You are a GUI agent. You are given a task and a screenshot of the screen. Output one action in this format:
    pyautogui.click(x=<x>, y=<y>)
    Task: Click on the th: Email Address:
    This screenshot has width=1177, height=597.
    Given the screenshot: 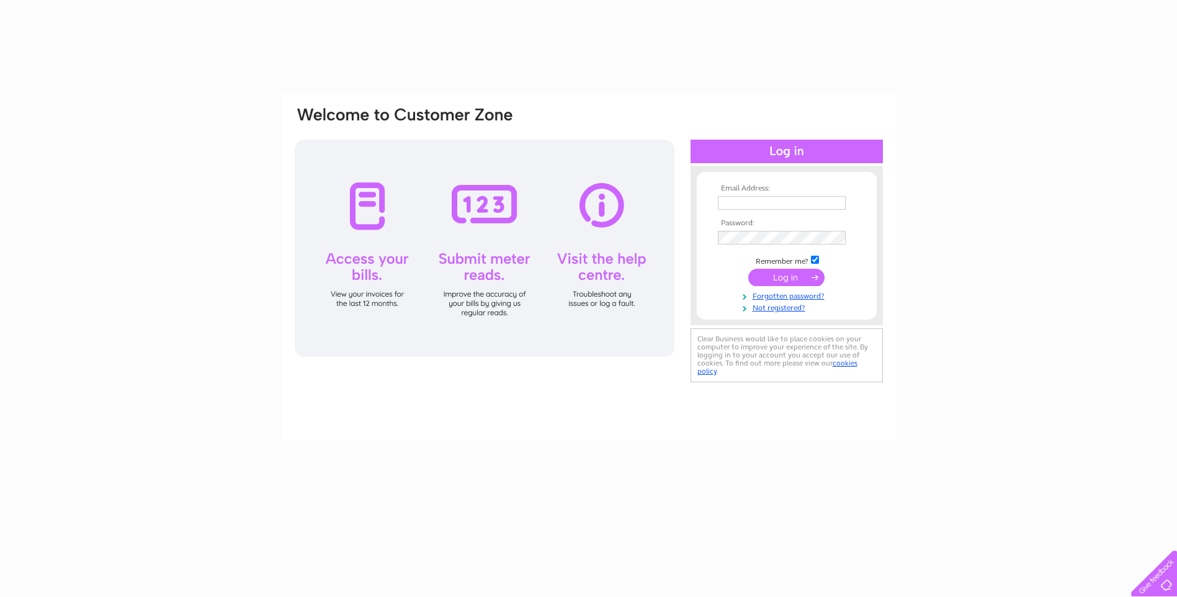 What is the action you would take?
    pyautogui.click(x=787, y=189)
    